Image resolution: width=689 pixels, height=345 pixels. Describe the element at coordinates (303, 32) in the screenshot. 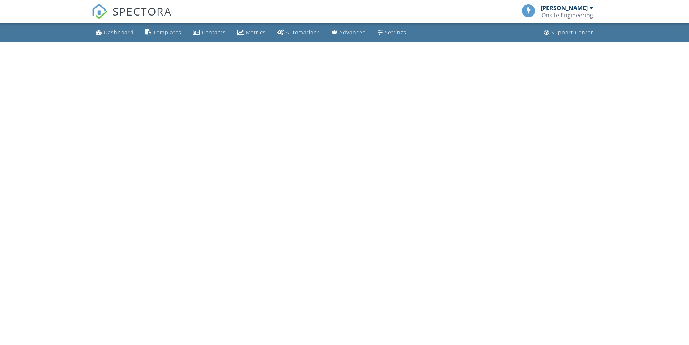

I see `div: Automations` at that location.